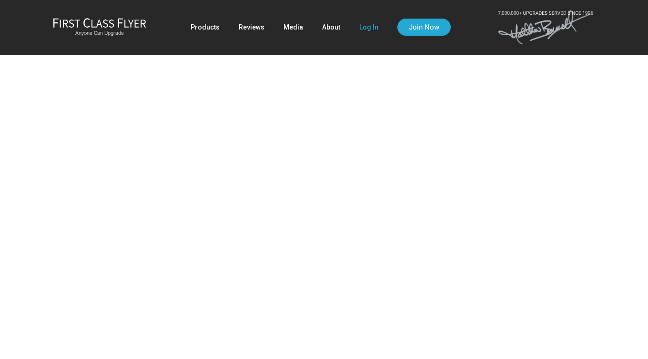  Describe the element at coordinates (100, 33) in the screenshot. I see `small: Anyone Can Upgrade` at that location.